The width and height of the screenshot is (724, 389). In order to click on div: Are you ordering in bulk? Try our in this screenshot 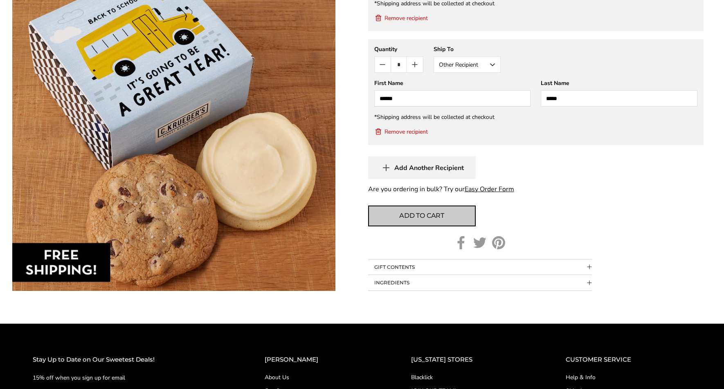, I will do `click(536, 189)`.